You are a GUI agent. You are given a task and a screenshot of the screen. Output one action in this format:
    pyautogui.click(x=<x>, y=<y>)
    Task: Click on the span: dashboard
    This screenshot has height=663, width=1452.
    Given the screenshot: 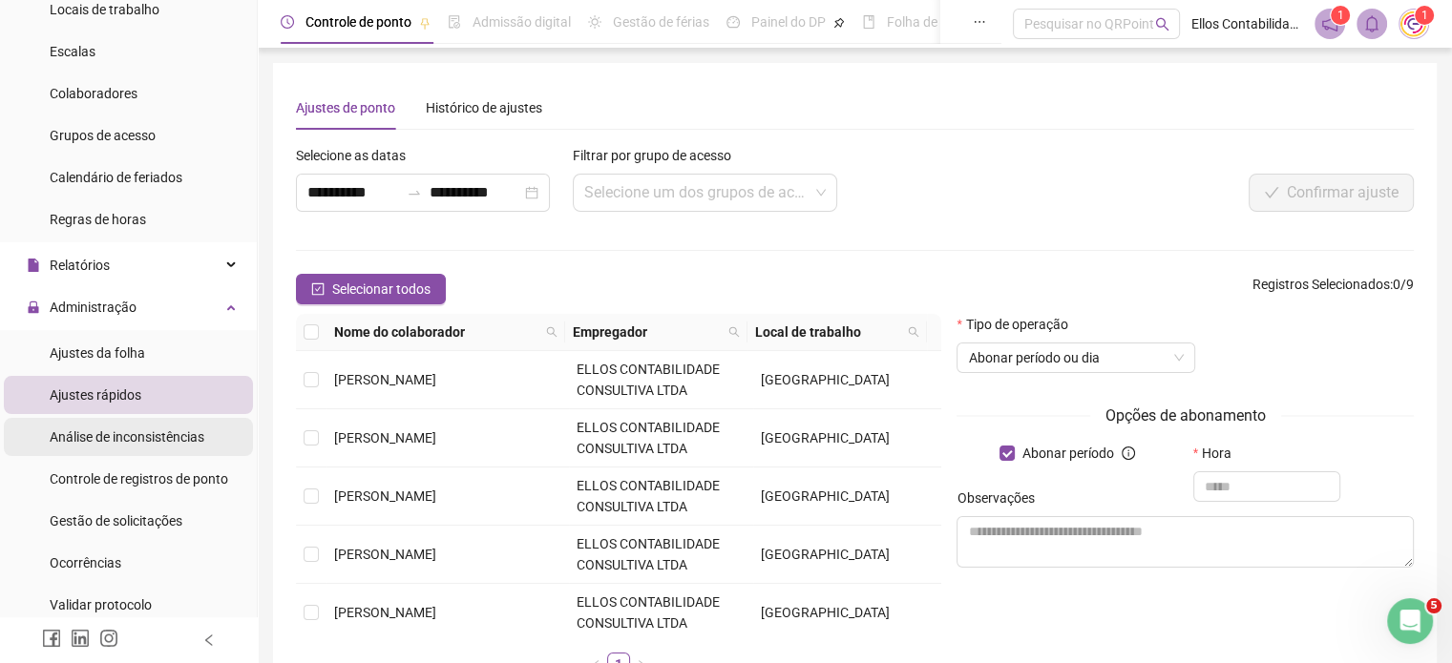 What is the action you would take?
    pyautogui.click(x=733, y=22)
    